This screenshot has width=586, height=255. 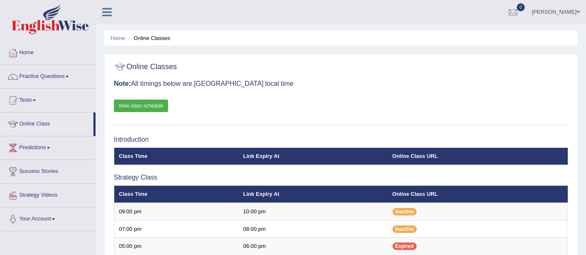 What do you see at coordinates (341, 140) in the screenshot?
I see `h3: Introduction` at bounding box center [341, 140].